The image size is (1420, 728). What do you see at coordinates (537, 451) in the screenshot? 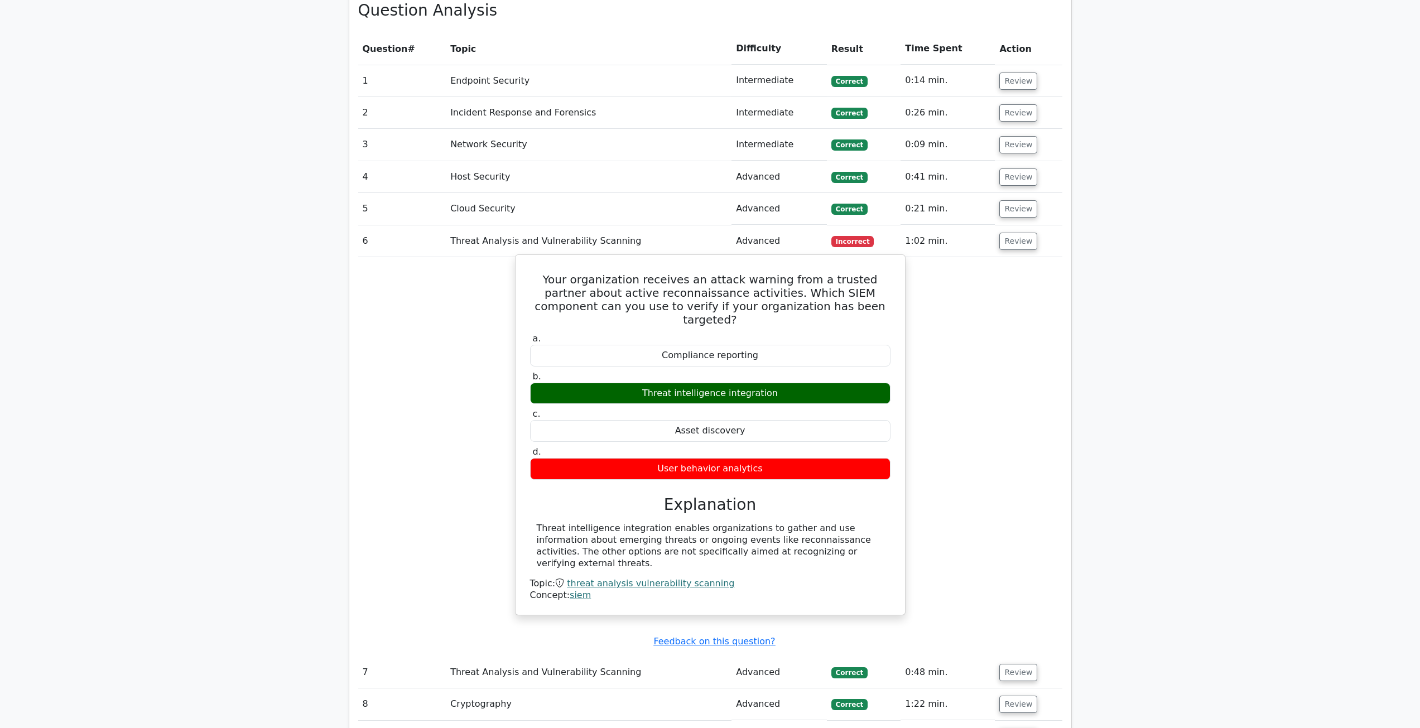
I see `span: d.` at bounding box center [537, 451].